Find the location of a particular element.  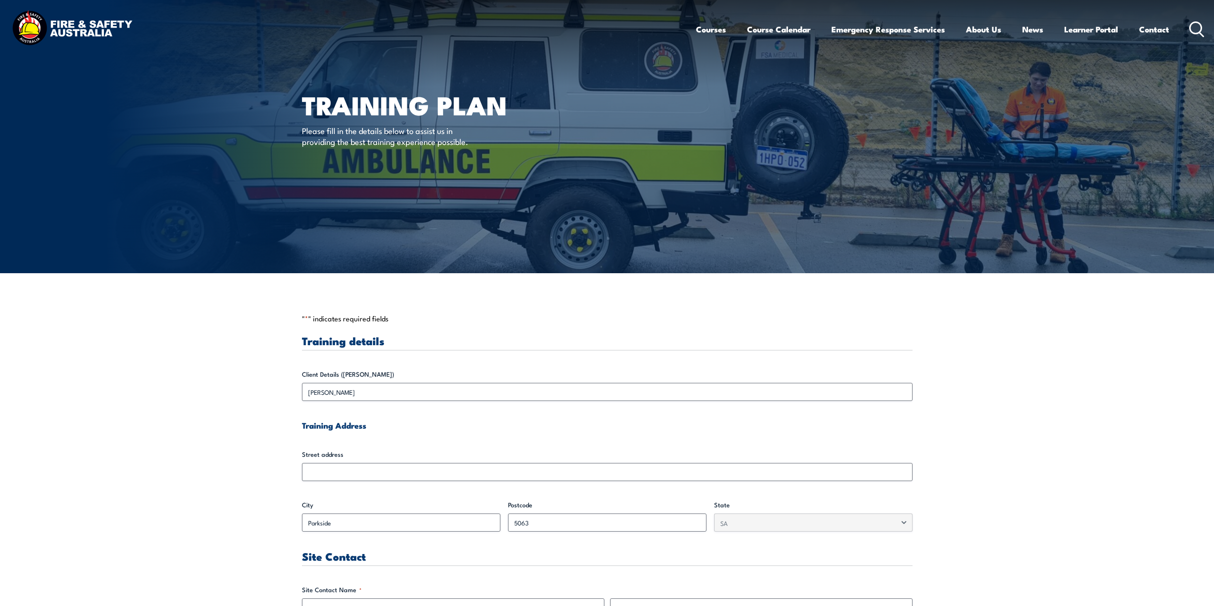

label: Street address is located at coordinates (607, 454).